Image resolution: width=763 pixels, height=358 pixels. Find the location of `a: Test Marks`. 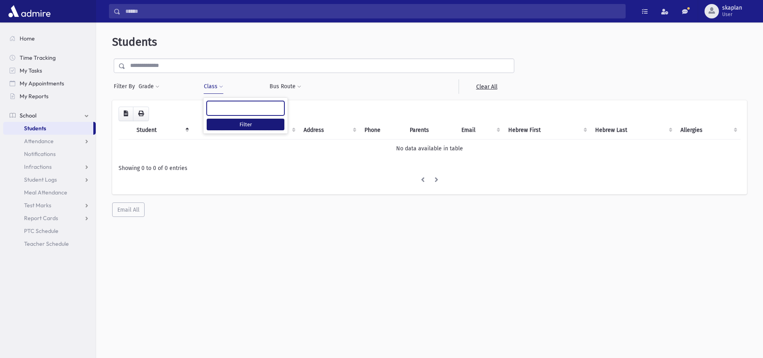

a: Test Marks is located at coordinates (49, 205).